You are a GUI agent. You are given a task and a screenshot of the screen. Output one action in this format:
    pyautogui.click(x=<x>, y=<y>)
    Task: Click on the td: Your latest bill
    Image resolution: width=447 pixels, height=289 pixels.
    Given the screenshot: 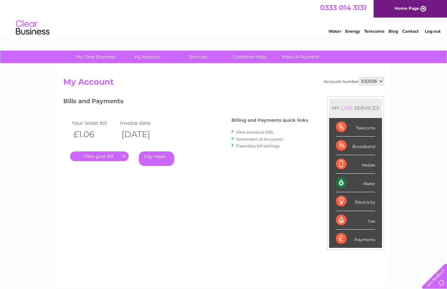 What is the action you would take?
    pyautogui.click(x=94, y=123)
    